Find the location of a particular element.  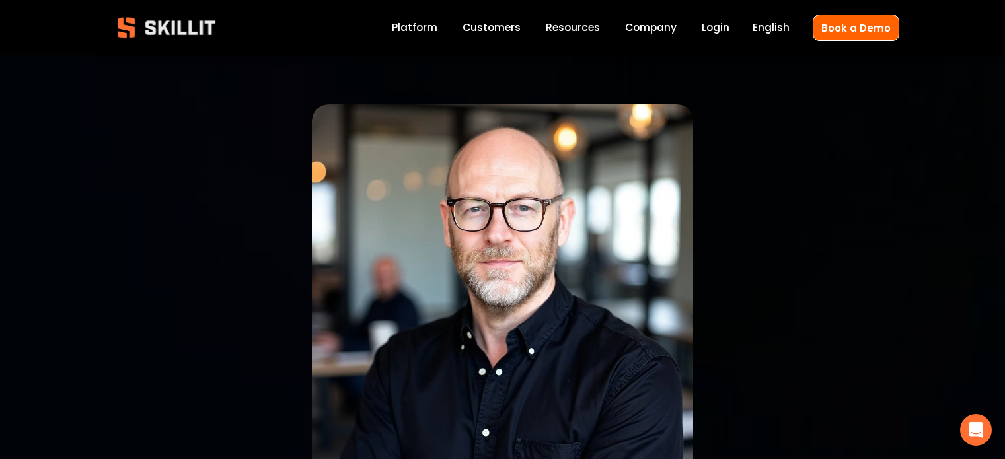

a: Platform is located at coordinates (414, 28).